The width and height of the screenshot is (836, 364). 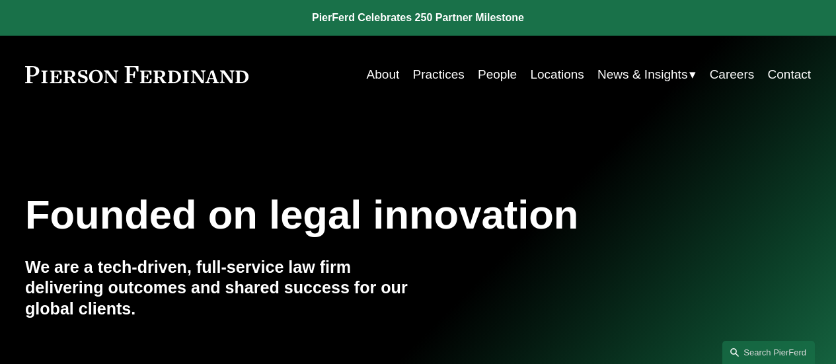 I want to click on a: Locations, so click(x=557, y=75).